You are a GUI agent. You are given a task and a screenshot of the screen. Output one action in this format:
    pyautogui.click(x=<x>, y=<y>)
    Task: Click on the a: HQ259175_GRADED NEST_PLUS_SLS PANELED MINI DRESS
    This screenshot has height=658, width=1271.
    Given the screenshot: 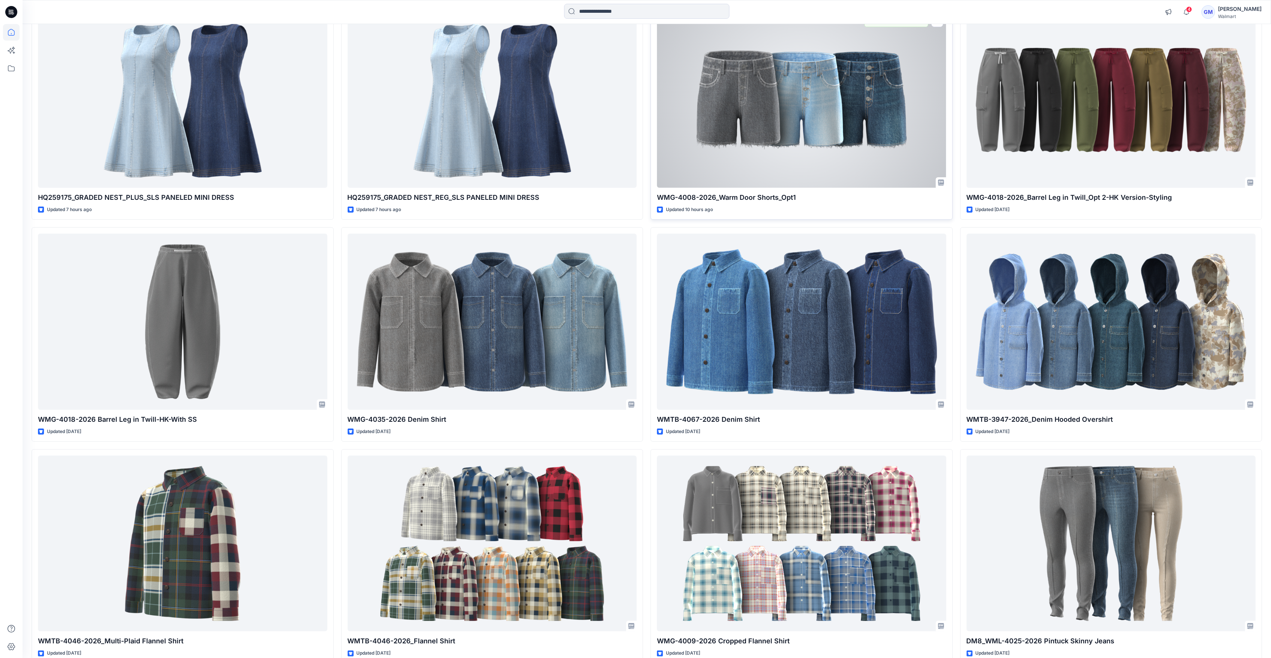 What is the action you would take?
    pyautogui.click(x=183, y=100)
    